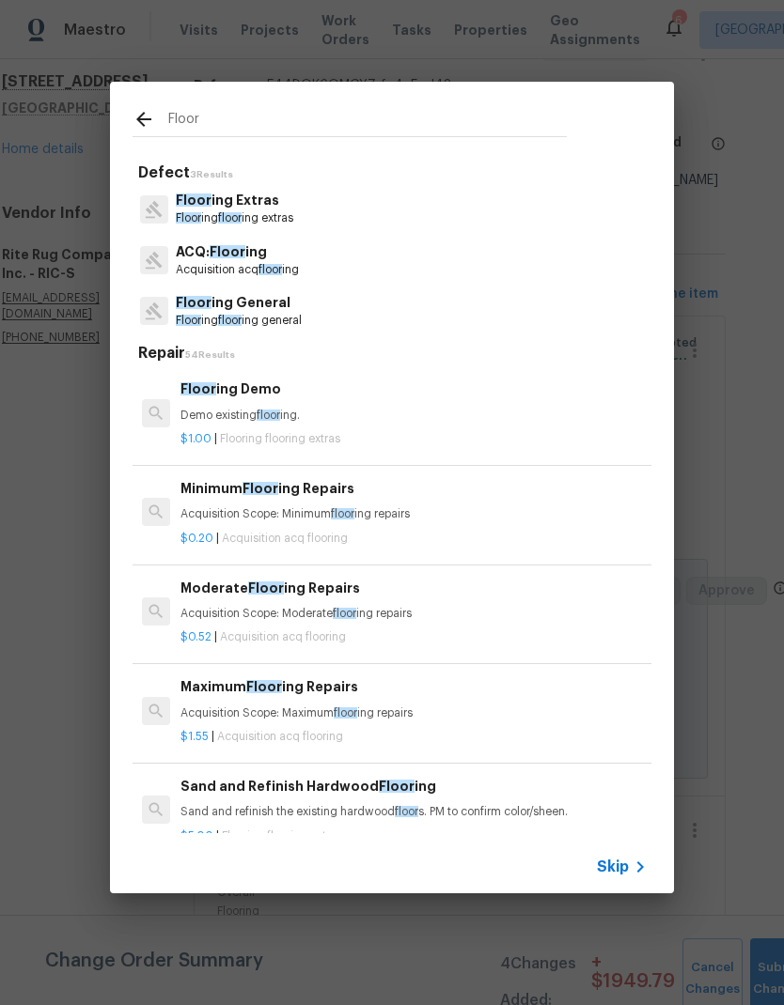  I want to click on span: 3 Results, so click(211, 175).